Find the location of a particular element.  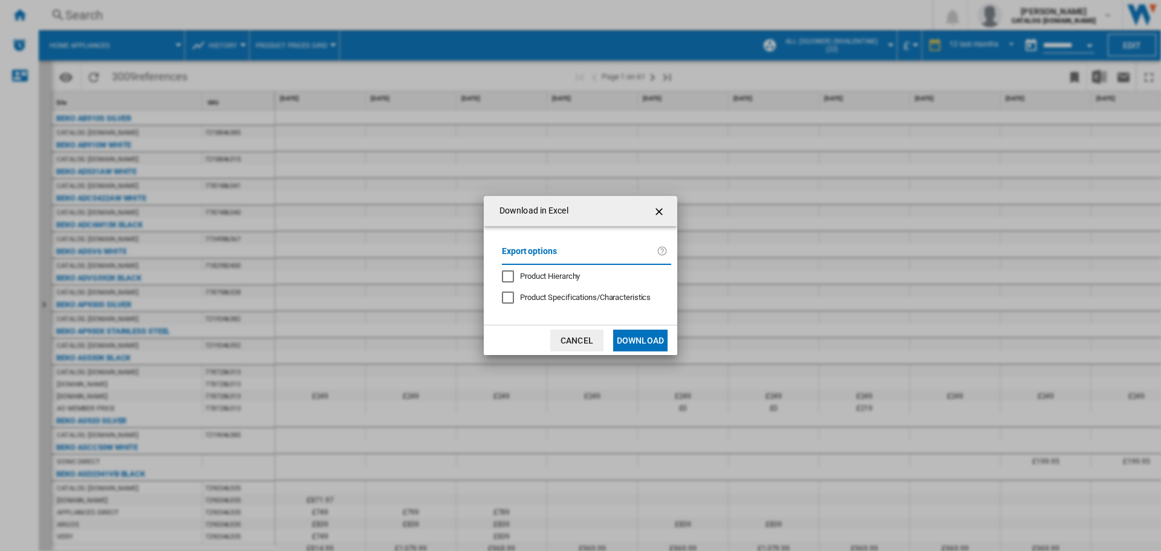

span: Product Hierarchy is located at coordinates (550, 276).